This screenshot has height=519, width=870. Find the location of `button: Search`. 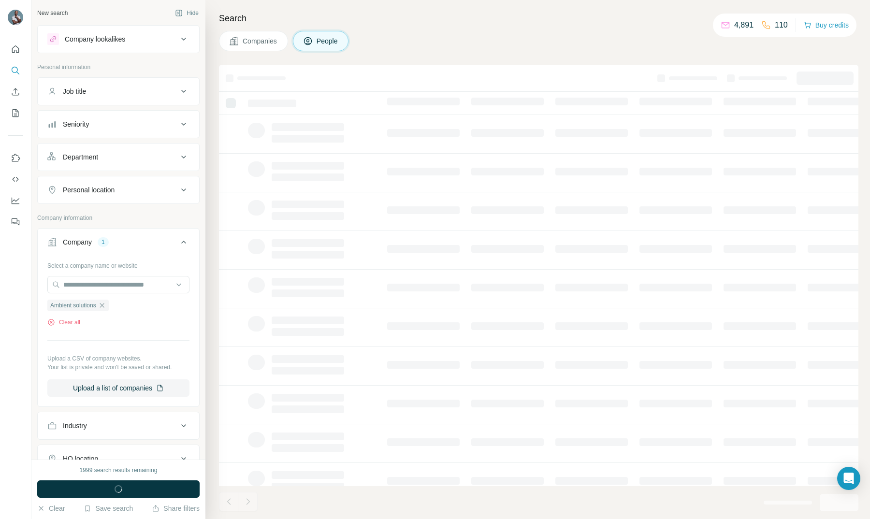

button: Search is located at coordinates (15, 71).